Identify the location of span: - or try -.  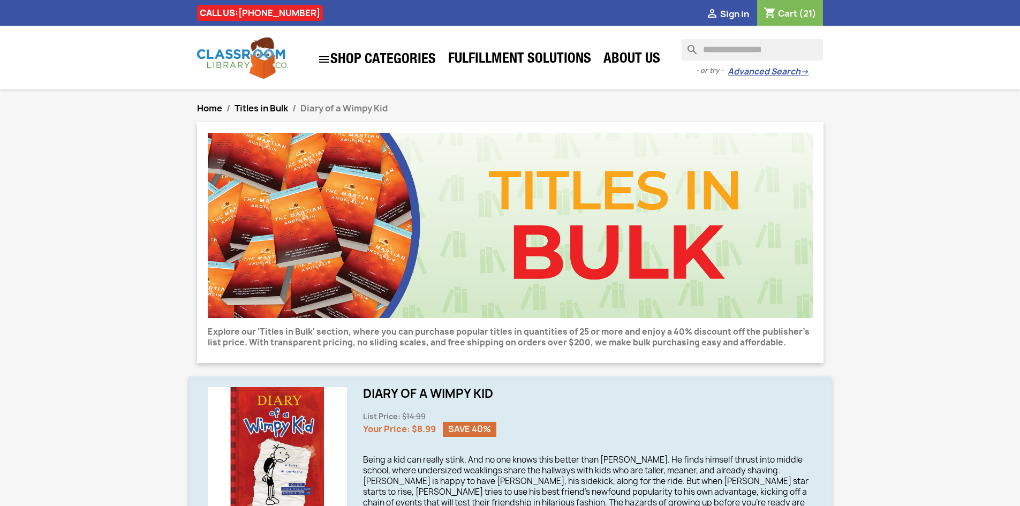
(711, 71).